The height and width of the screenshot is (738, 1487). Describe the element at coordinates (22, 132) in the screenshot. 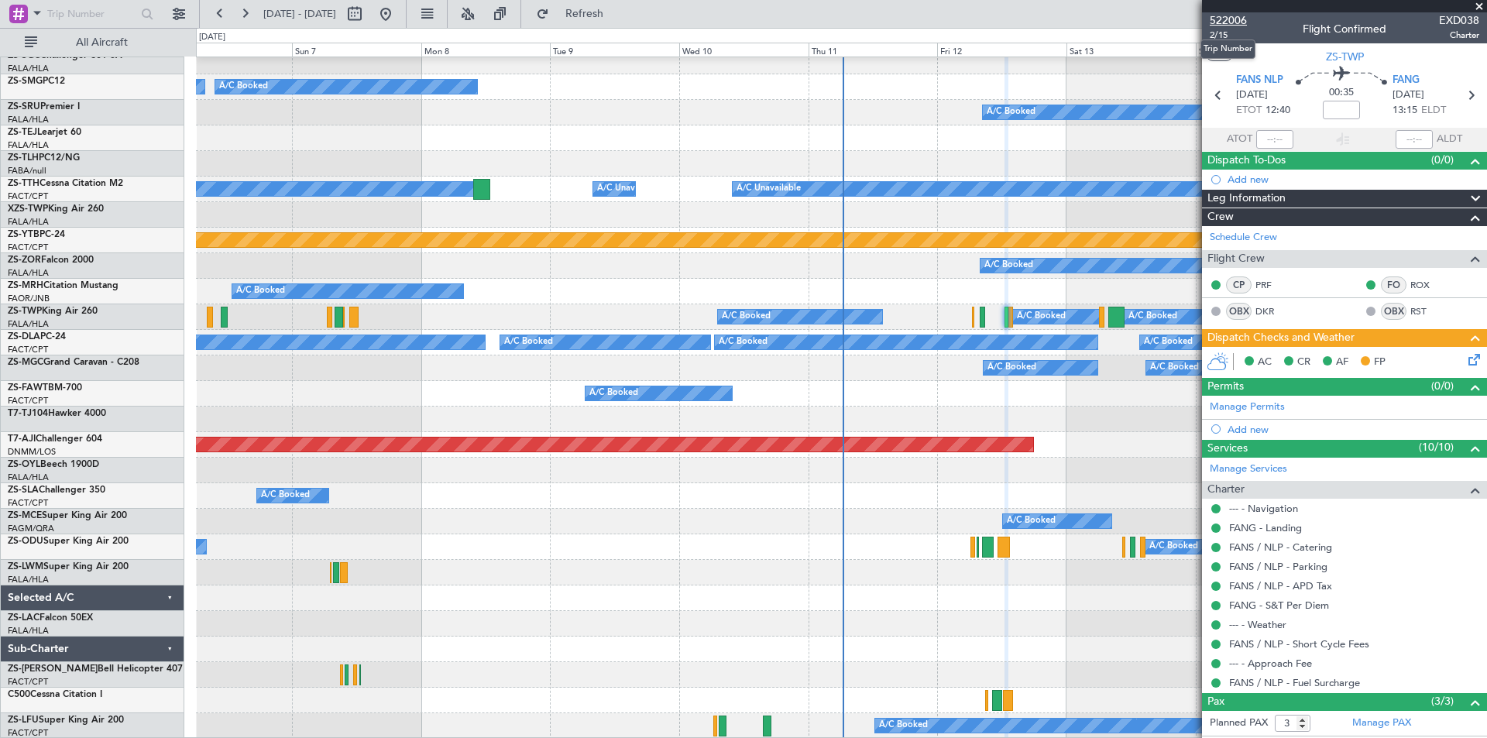

I see `span: ZS-TEJ` at that location.